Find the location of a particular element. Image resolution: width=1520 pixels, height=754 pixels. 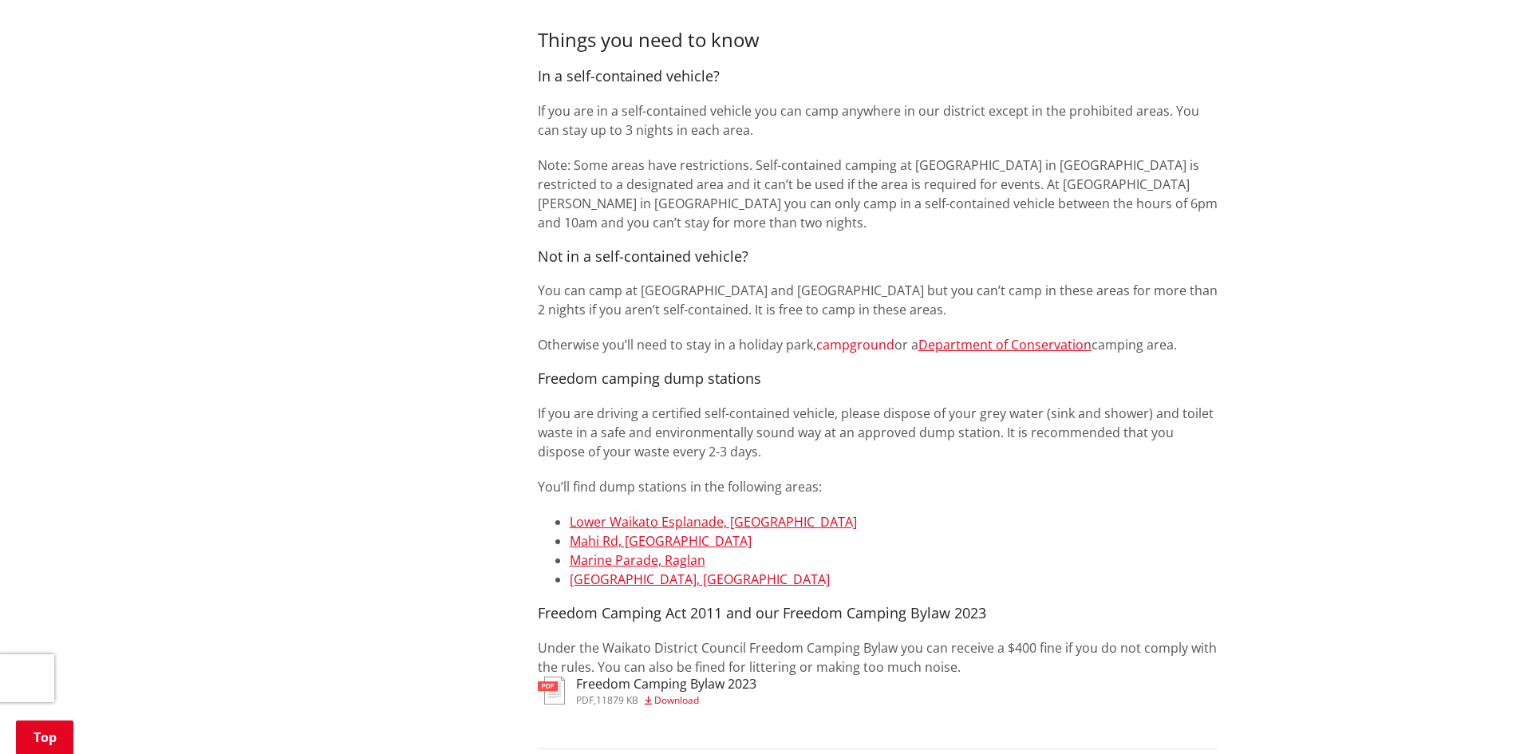

p: If you are driving a certified self-contained vehicle, please dispose of your grey water (sink an... is located at coordinates (878, 432).